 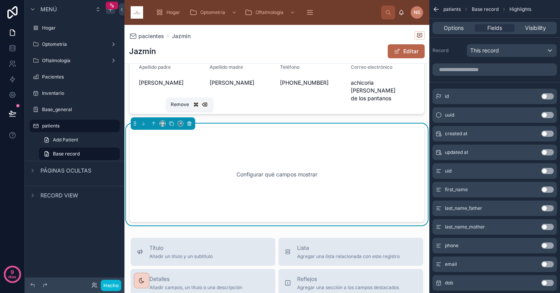 I want to click on a: pacientes, so click(x=147, y=36).